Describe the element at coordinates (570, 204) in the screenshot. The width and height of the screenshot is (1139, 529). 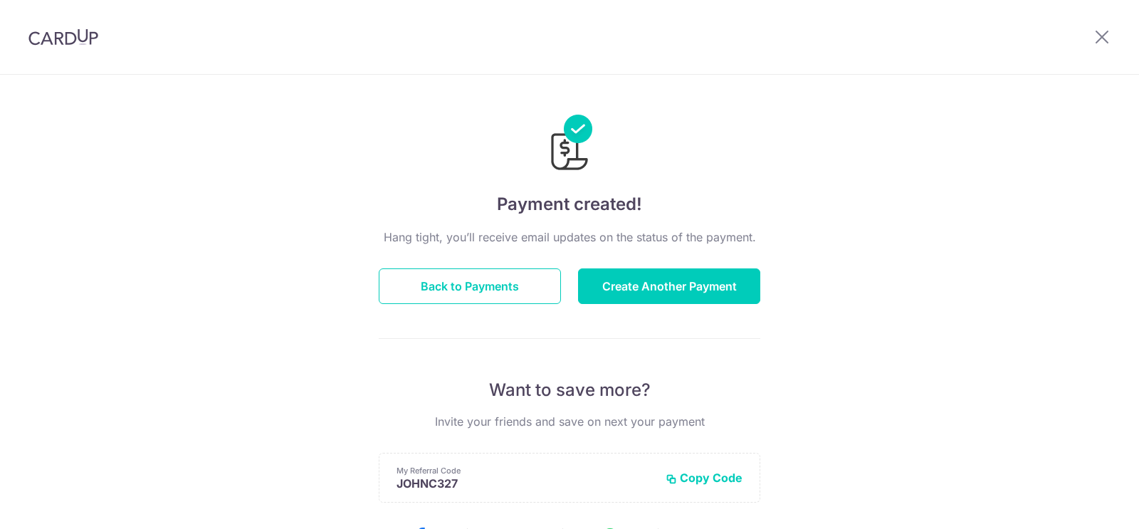
I see `h4: Payment created!` at that location.